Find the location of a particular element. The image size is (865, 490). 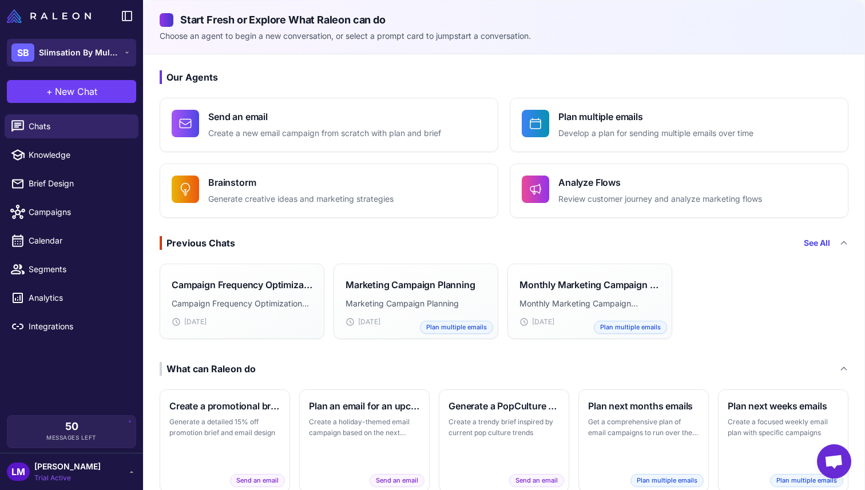

p: Marketing Campaign Planning is located at coordinates (416, 304).